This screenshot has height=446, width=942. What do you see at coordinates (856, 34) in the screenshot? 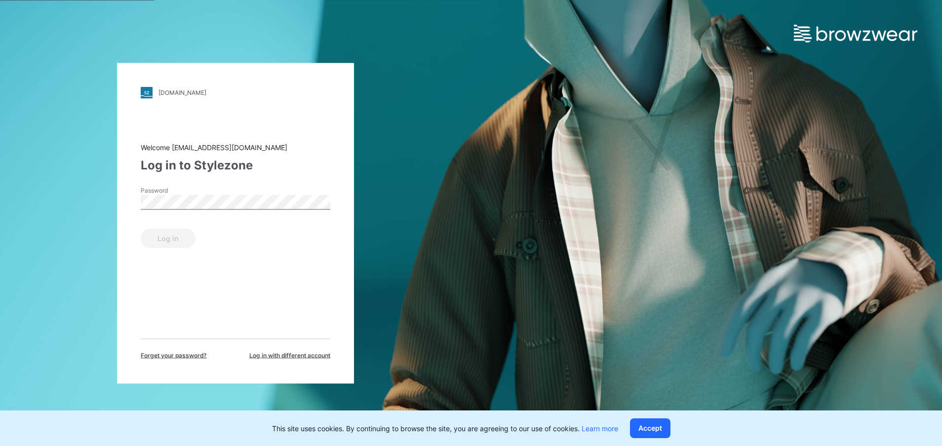
I see `img: browzwear-logo.e42bd6dac1945053ebaf764b6aa21510.svg` at bounding box center [856, 34].